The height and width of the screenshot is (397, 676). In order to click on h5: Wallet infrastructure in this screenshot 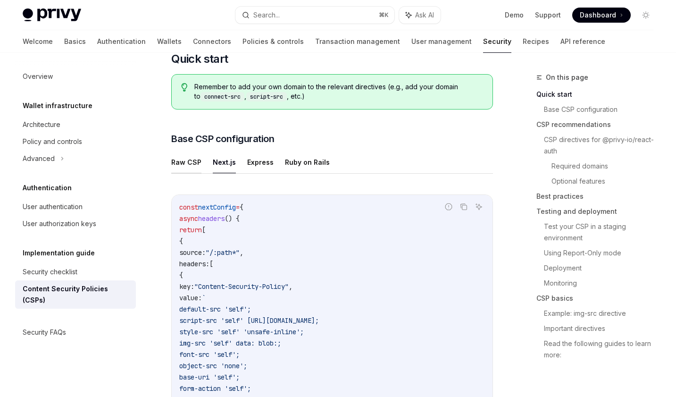, I will do `click(58, 106)`.